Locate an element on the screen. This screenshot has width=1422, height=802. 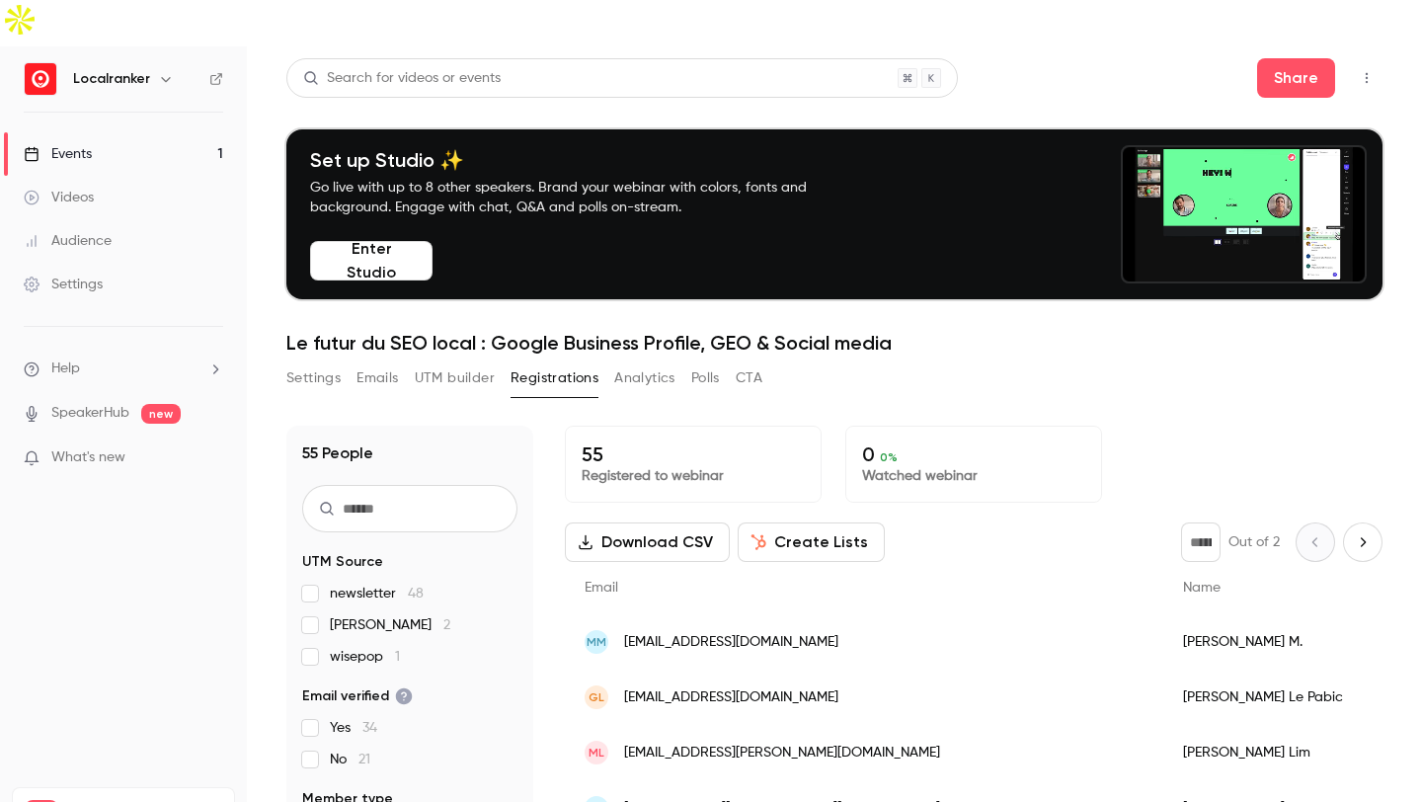
span: Name is located at coordinates (1202, 588).